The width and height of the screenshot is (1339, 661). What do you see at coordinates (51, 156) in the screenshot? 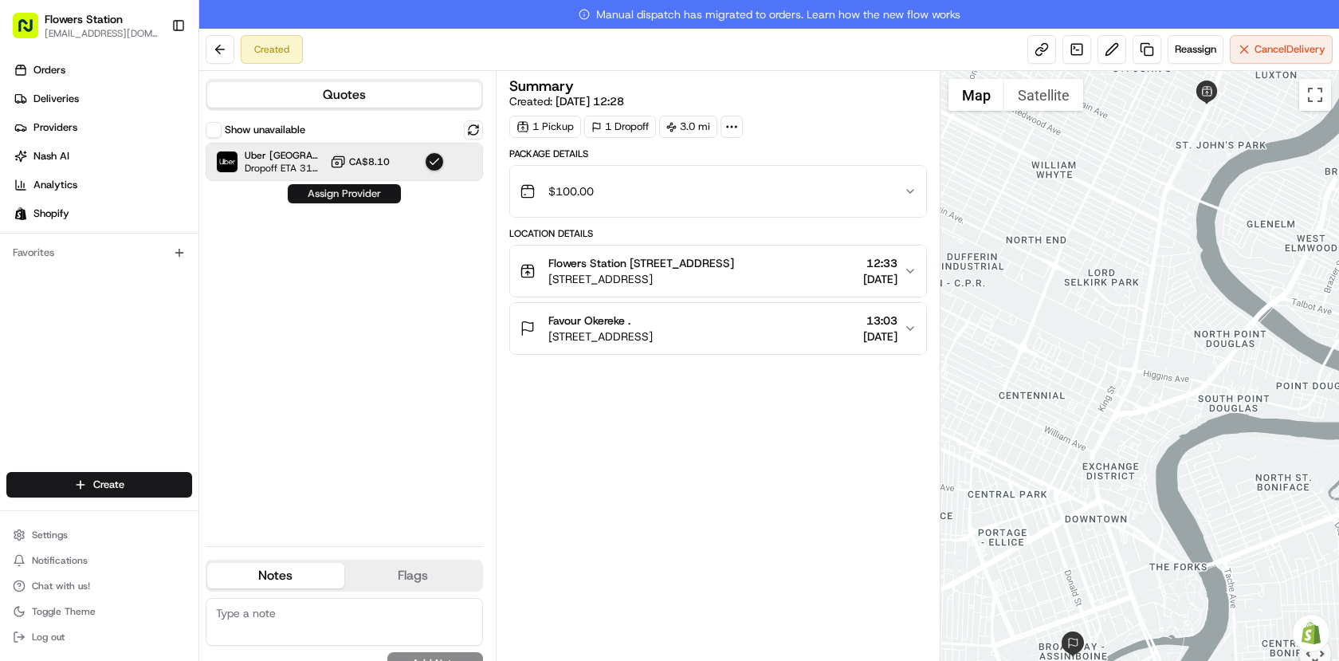
I see `span: Nash AI` at bounding box center [51, 156].